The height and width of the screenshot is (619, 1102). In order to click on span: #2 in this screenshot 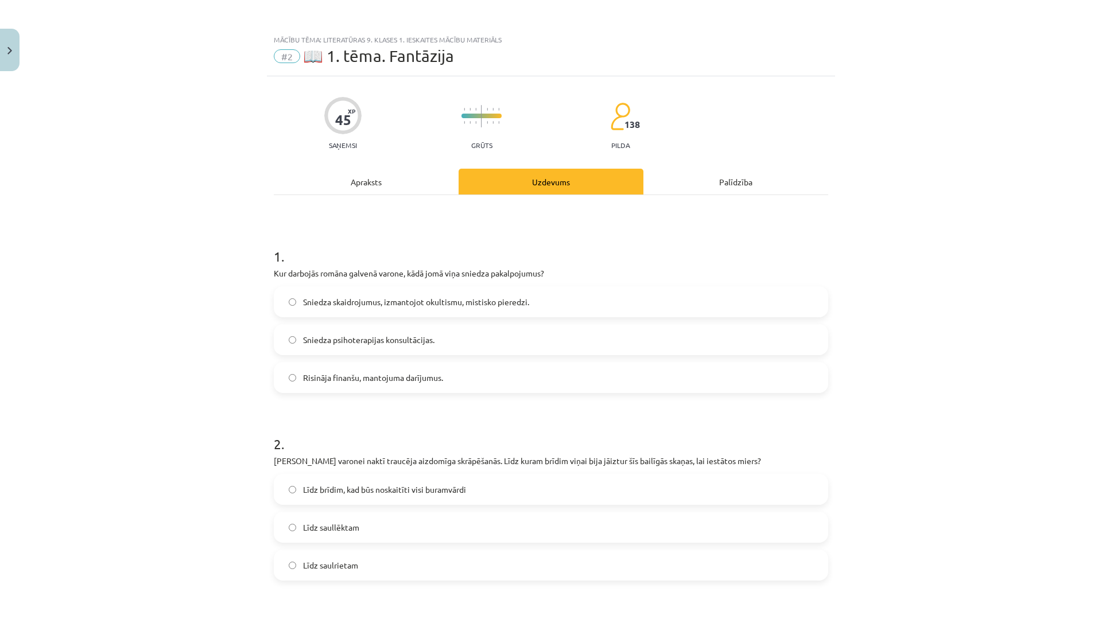, I will do `click(287, 56)`.